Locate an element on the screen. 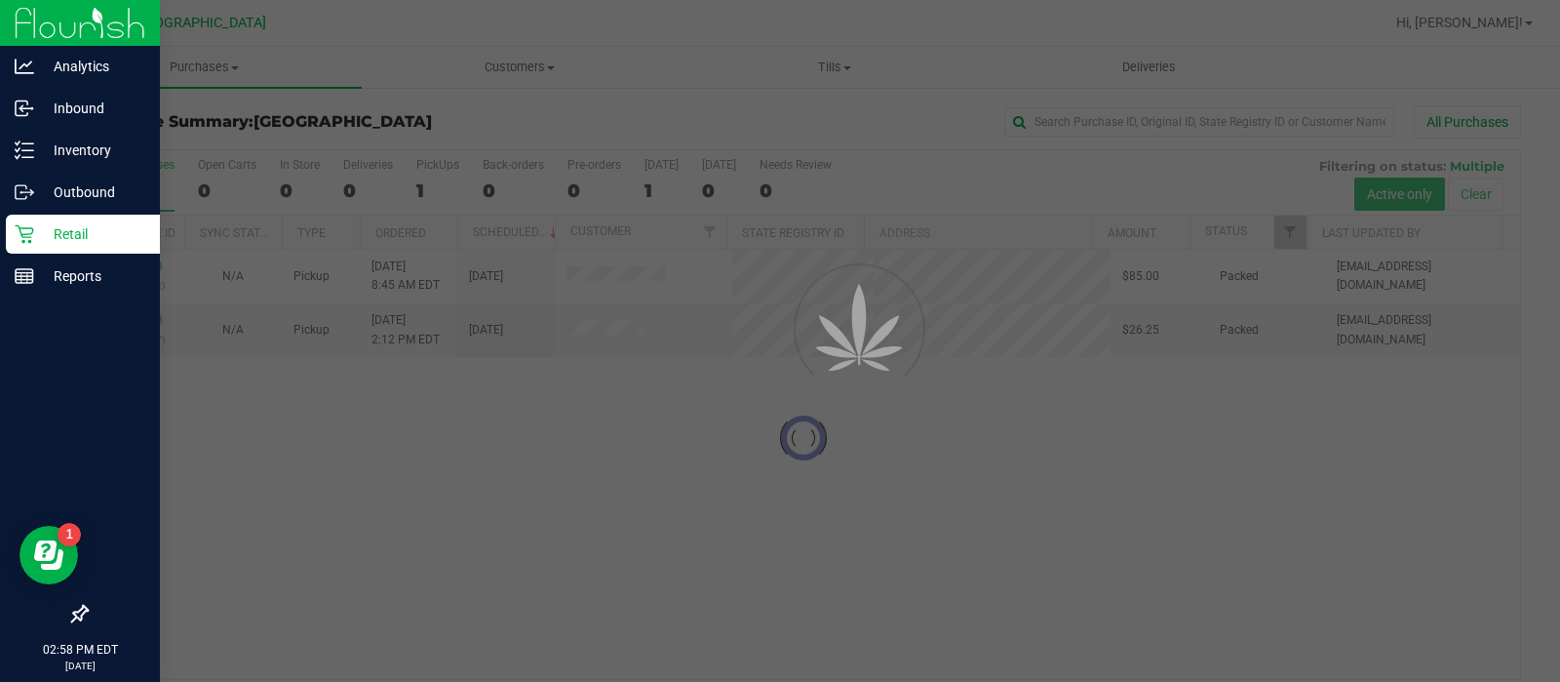 The image size is (1560, 682). p: Inbound is located at coordinates (93, 108).